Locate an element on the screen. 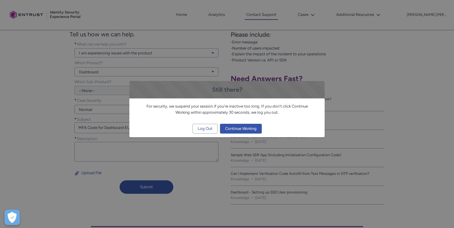 This screenshot has height=228, width=454. button: Log Out is located at coordinates (205, 129).